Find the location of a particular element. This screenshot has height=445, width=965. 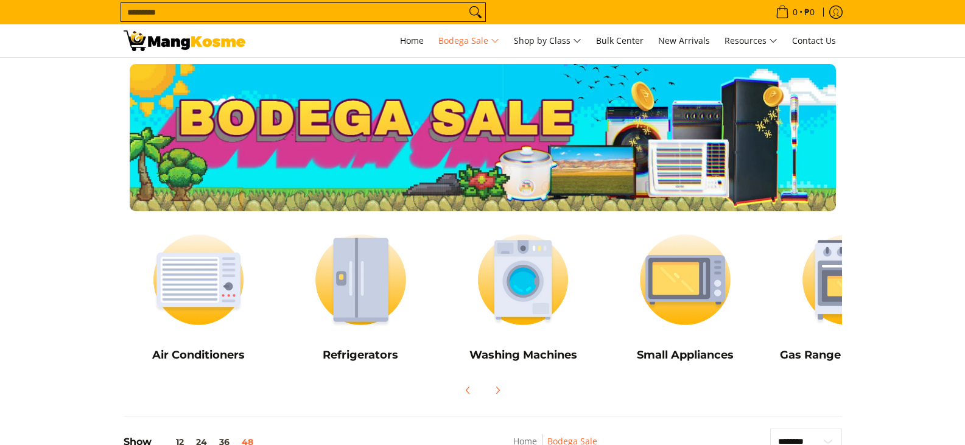

img: Washing Machines is located at coordinates (523, 279).